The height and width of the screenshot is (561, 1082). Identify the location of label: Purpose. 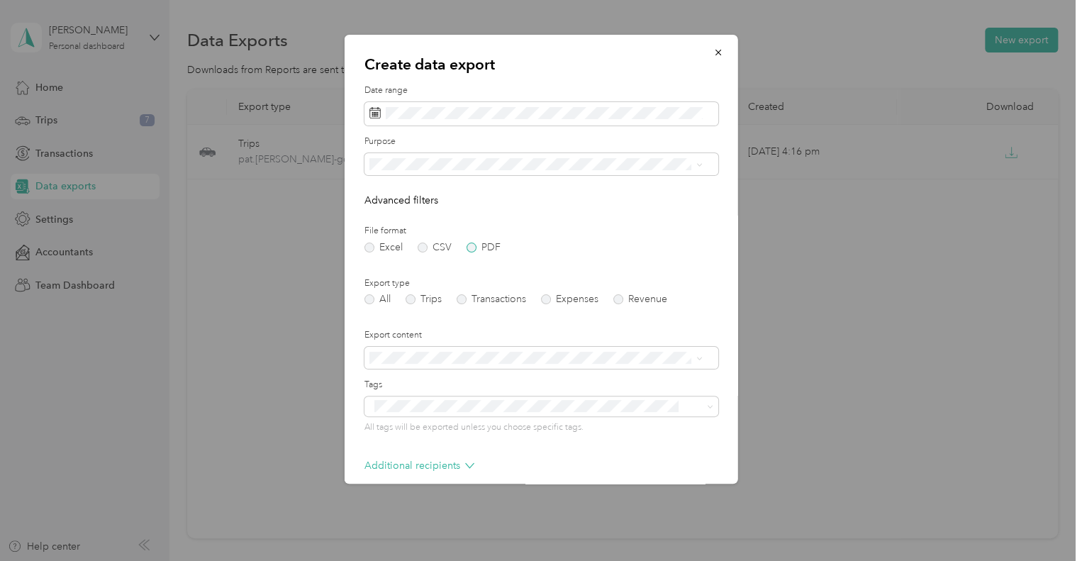
(541, 142).